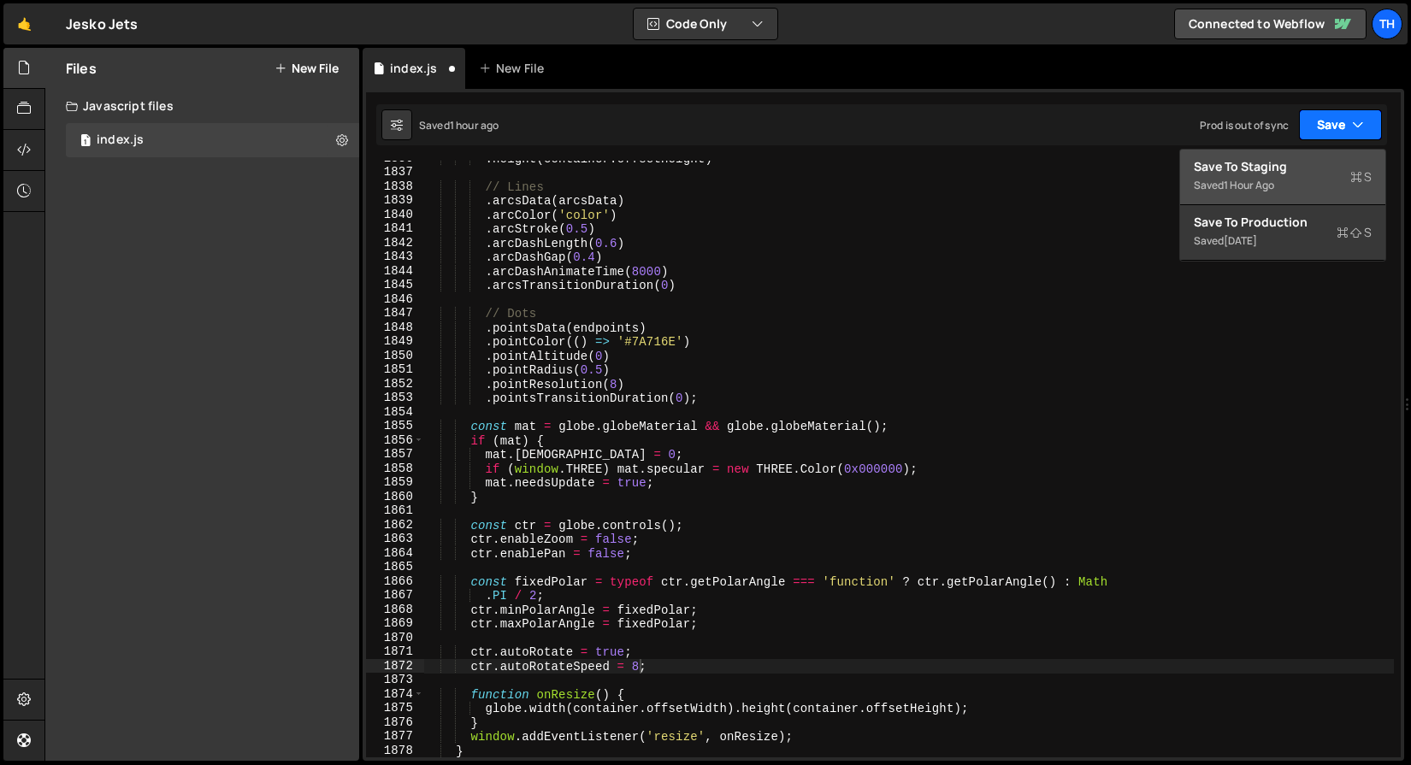  What do you see at coordinates (395, 652) in the screenshot?
I see `div: 1871` at bounding box center [395, 652].